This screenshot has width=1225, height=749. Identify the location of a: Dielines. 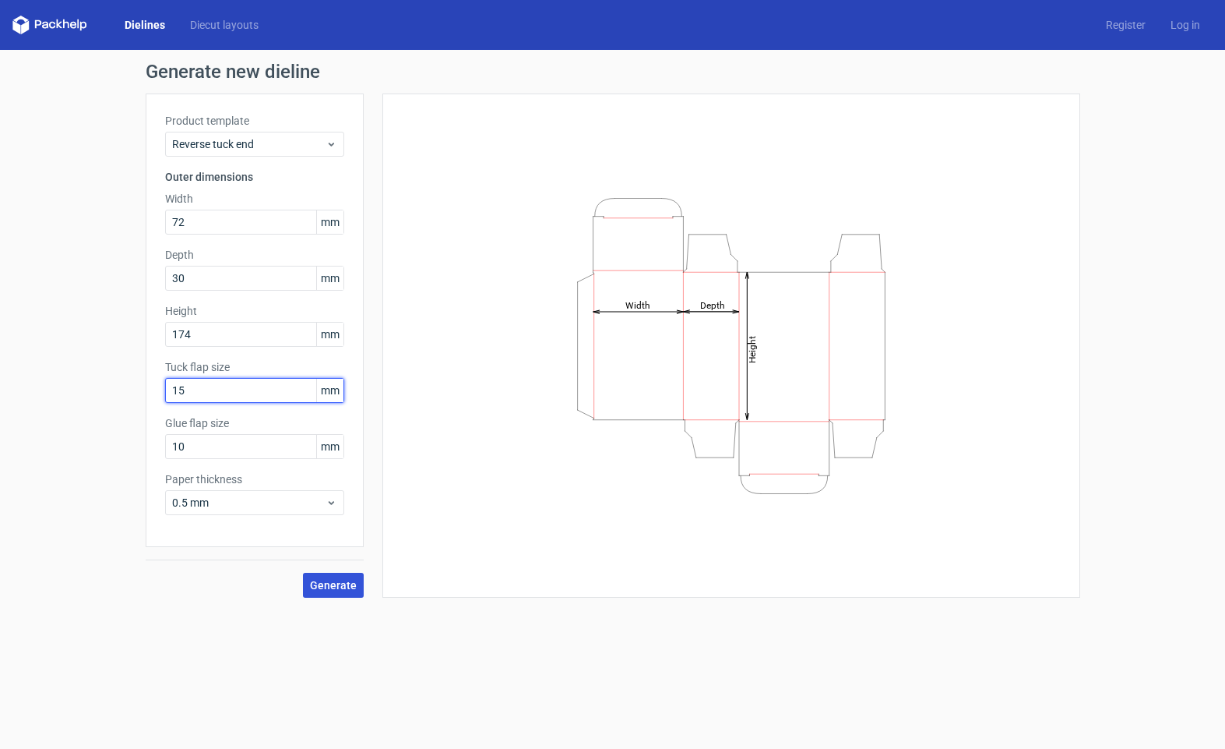
(145, 25).